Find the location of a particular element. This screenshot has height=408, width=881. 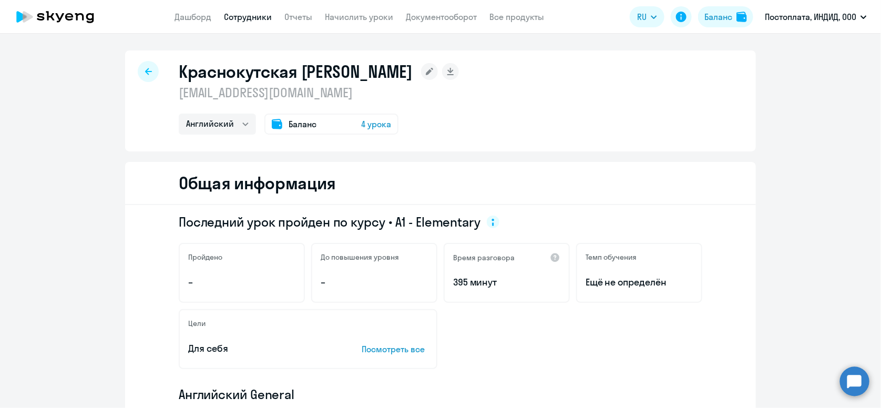

a: Балансbalance is located at coordinates (726, 17).